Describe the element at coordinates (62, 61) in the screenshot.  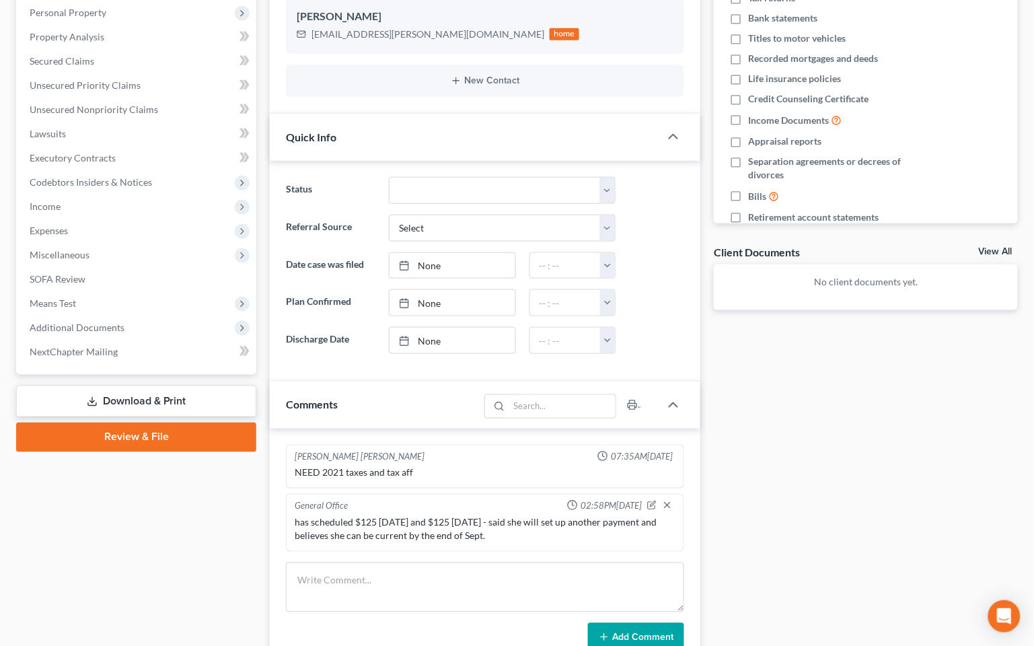
I see `span: Secured Claims` at that location.